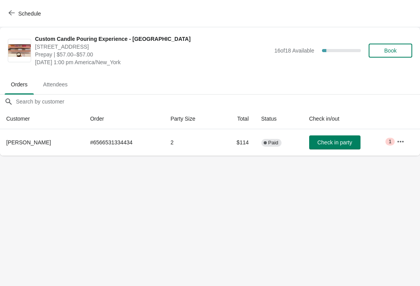 This screenshot has height=286, width=420. What do you see at coordinates (391, 51) in the screenshot?
I see `span: Book` at bounding box center [391, 51].